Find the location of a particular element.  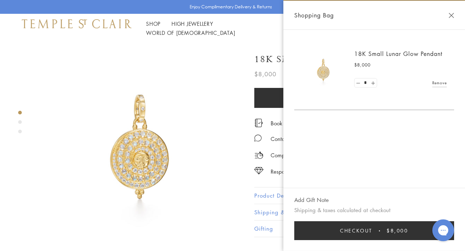

div: Contact an Ambassador is located at coordinates (300, 139).